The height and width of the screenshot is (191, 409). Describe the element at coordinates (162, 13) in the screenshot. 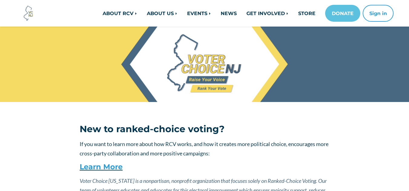

I see `a: ABOUT US` at that location.